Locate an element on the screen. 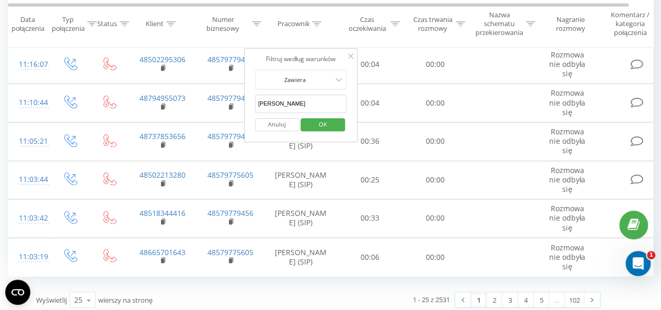 The height and width of the screenshot is (310, 661). div: Pracownik is located at coordinates (293, 24).